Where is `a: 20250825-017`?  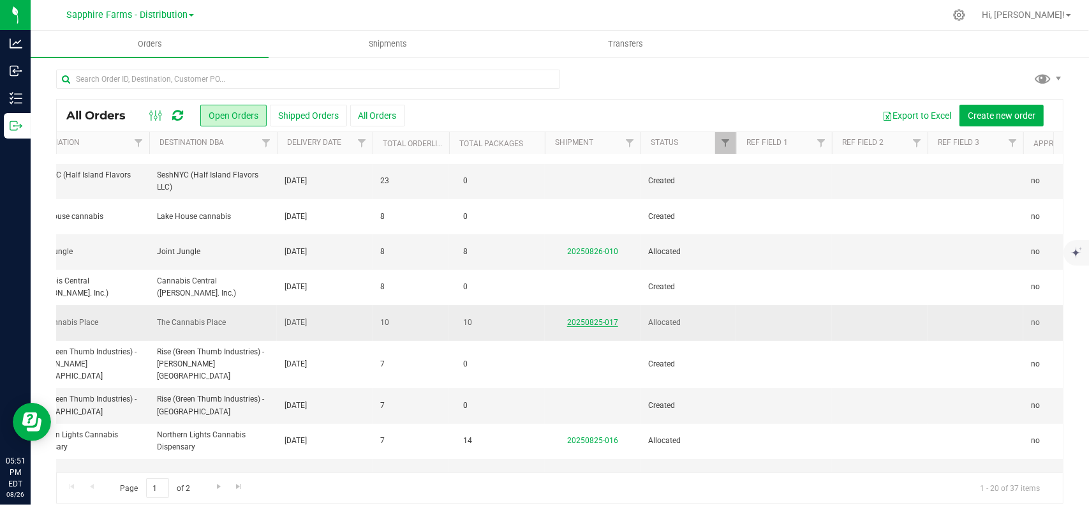 a: 20250825-017 is located at coordinates (593, 322).